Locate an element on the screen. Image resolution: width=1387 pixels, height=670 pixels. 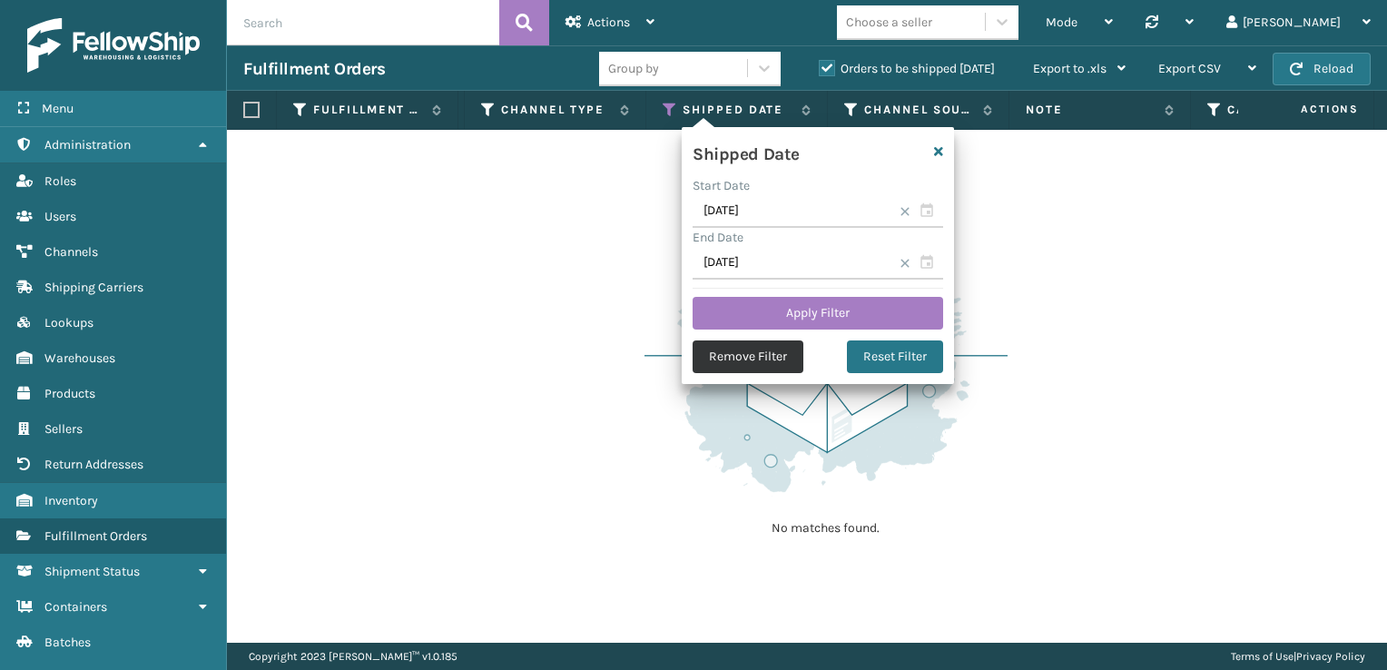
label: Note is located at coordinates (1090, 110).